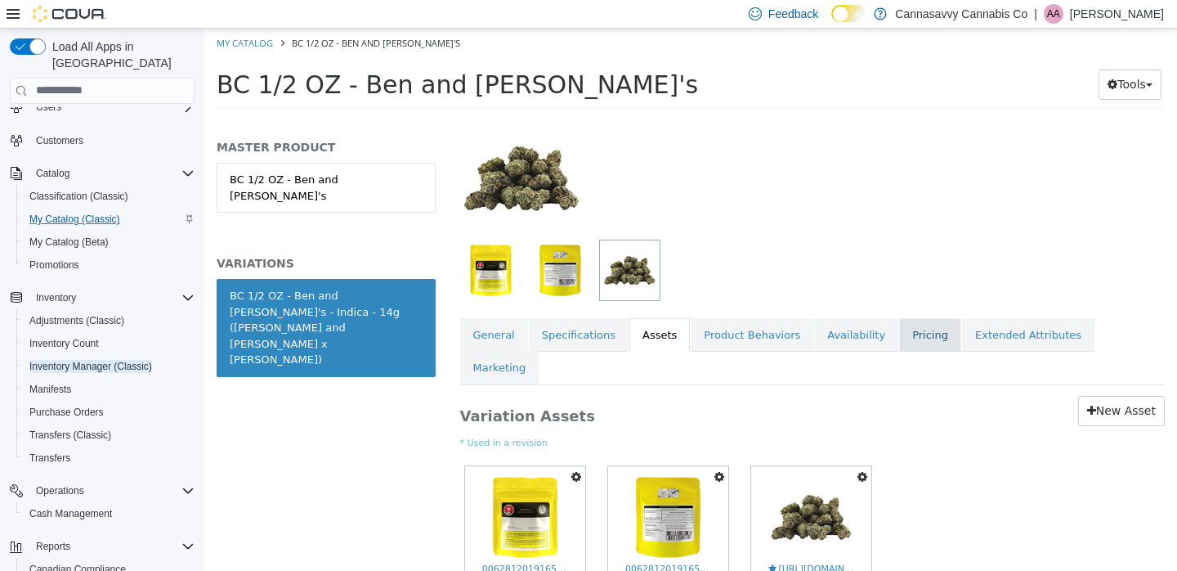 The width and height of the screenshot is (1177, 571). I want to click on a: Specifications, so click(374, 307).